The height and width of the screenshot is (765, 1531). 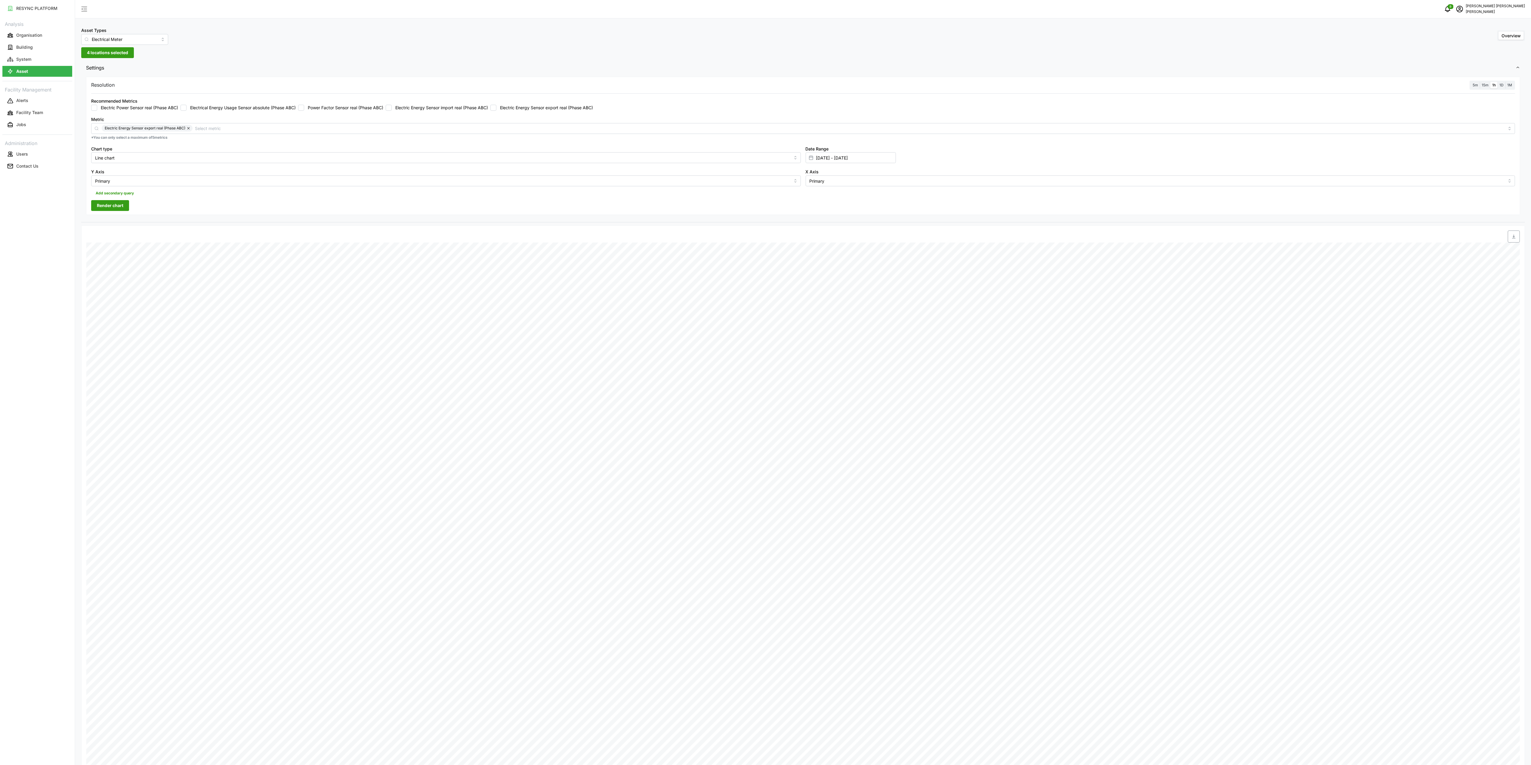 What do you see at coordinates (446, 158) in the screenshot?
I see `input: Select chart type` at bounding box center [446, 158].